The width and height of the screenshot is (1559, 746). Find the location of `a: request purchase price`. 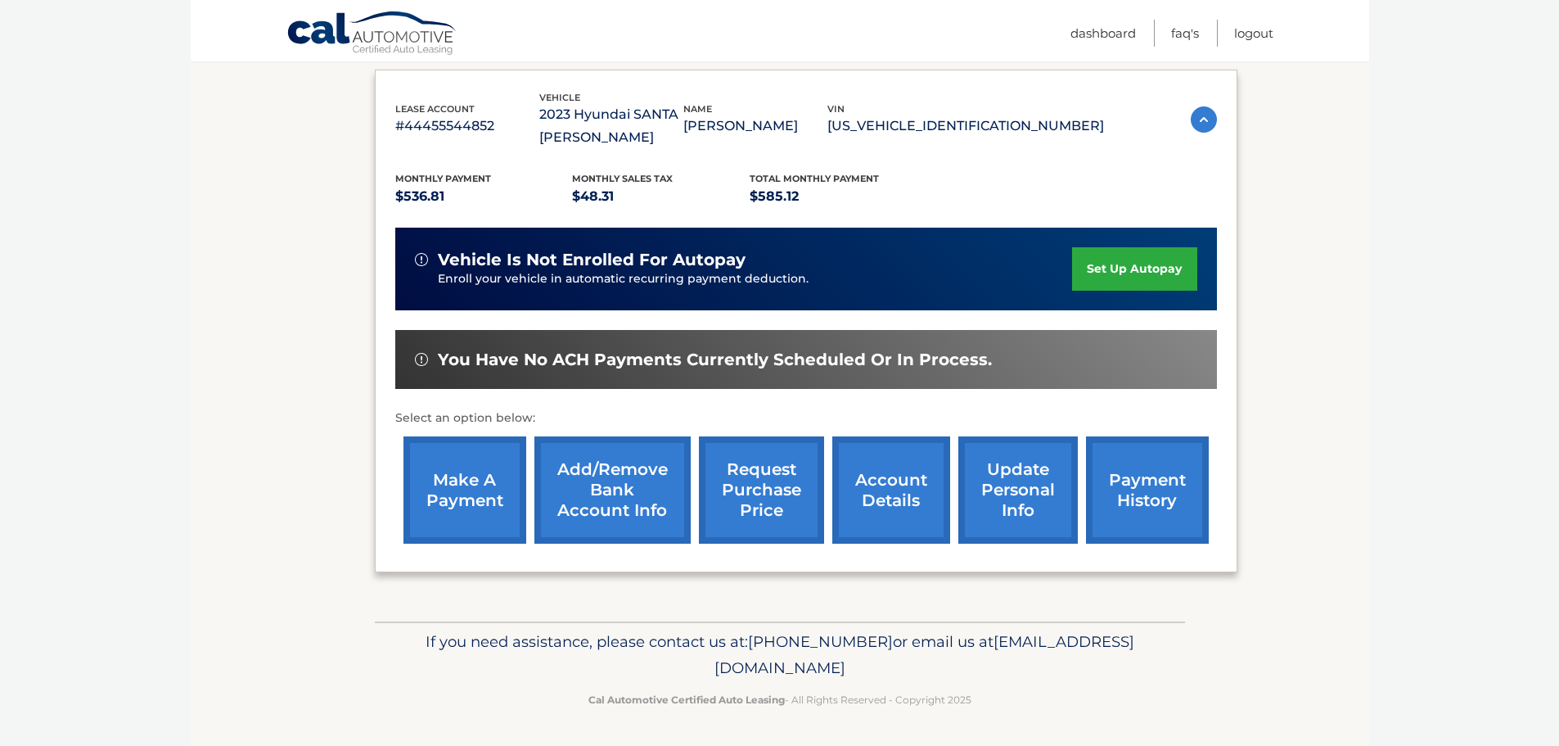

a: request purchase price is located at coordinates (761, 490).